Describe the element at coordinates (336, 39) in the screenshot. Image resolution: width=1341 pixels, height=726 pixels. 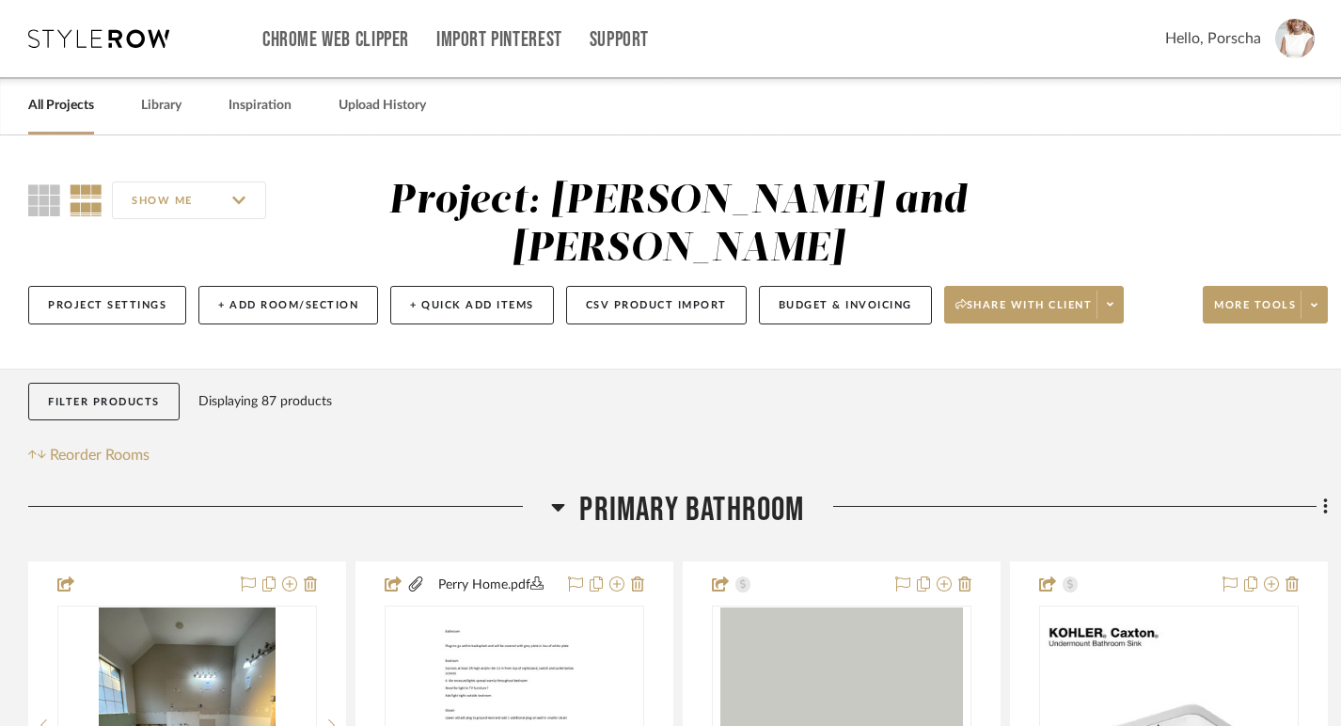
I see `a: Chrome Web Clipper` at that location.